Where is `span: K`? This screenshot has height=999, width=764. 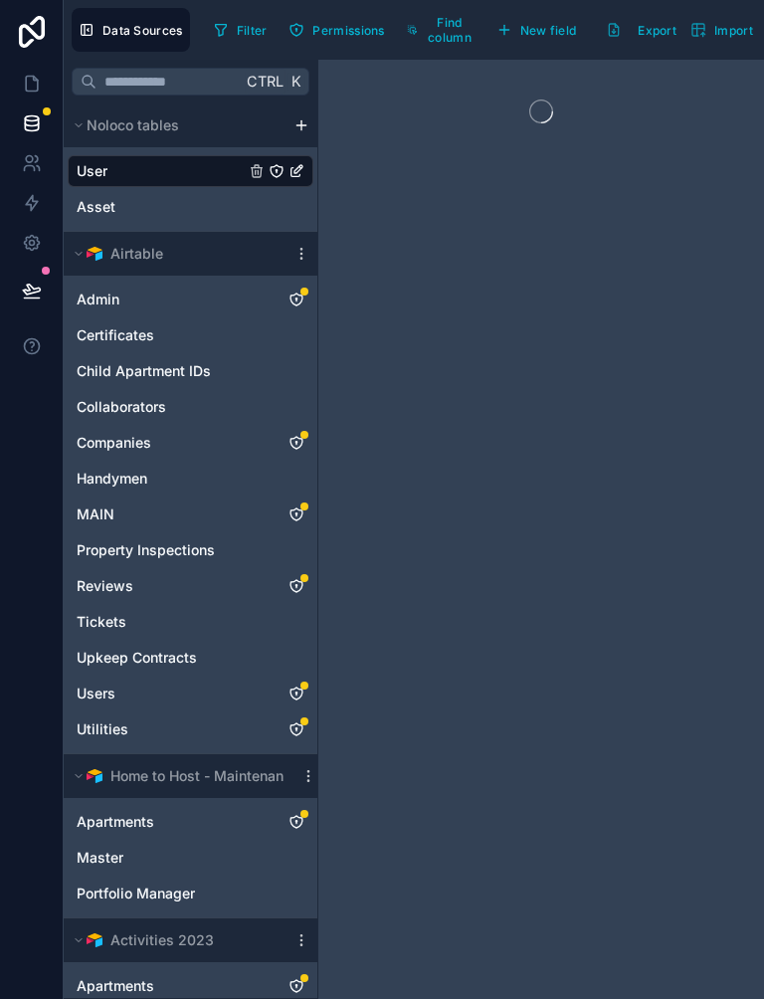 span: K is located at coordinates (296, 82).